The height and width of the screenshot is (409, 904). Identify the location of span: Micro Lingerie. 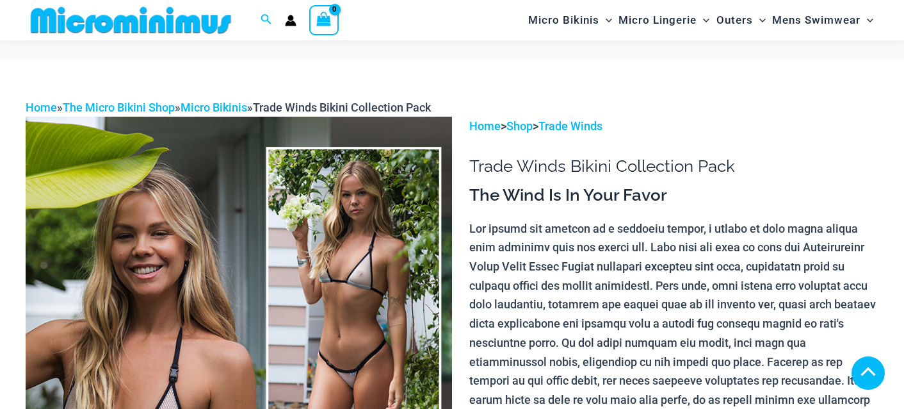
(658, 20).